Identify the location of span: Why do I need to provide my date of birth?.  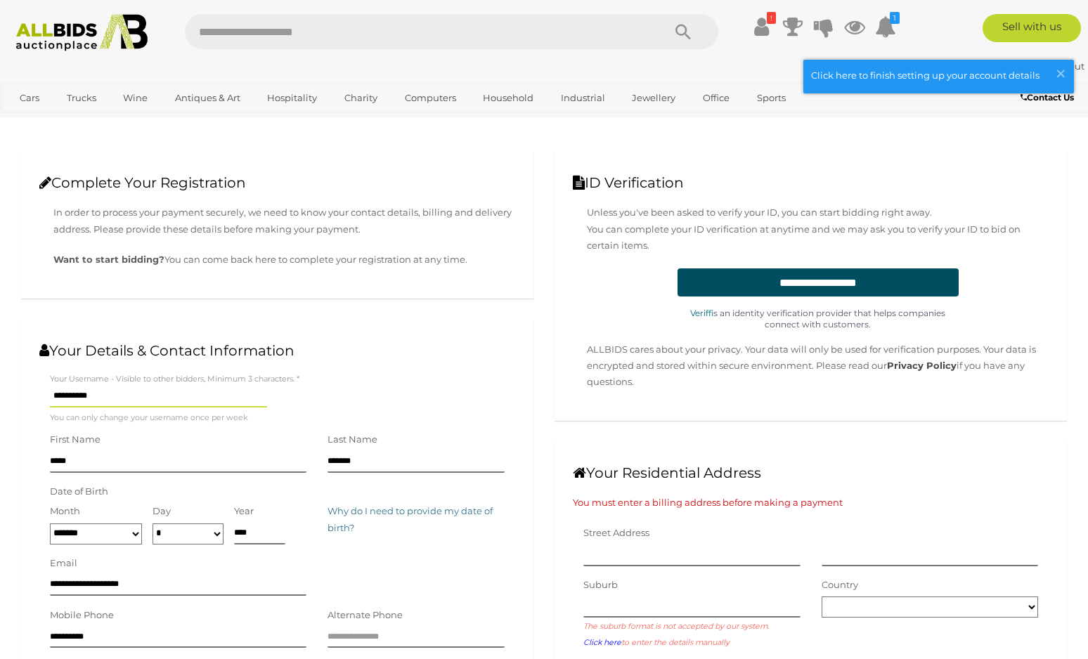
(410, 519).